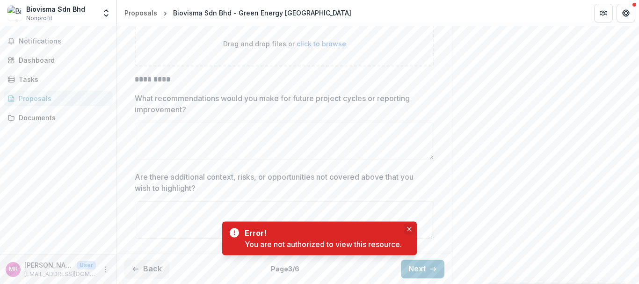 This screenshot has height=284, width=639. I want to click on span: Nonprofit, so click(39, 18).